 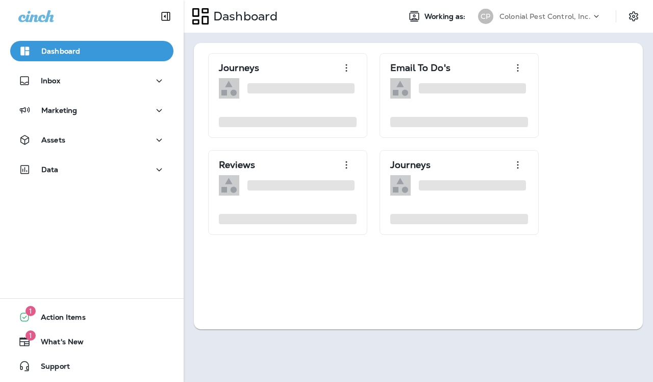 What do you see at coordinates (92, 51) in the screenshot?
I see `button: Dashboard` at bounding box center [92, 51].